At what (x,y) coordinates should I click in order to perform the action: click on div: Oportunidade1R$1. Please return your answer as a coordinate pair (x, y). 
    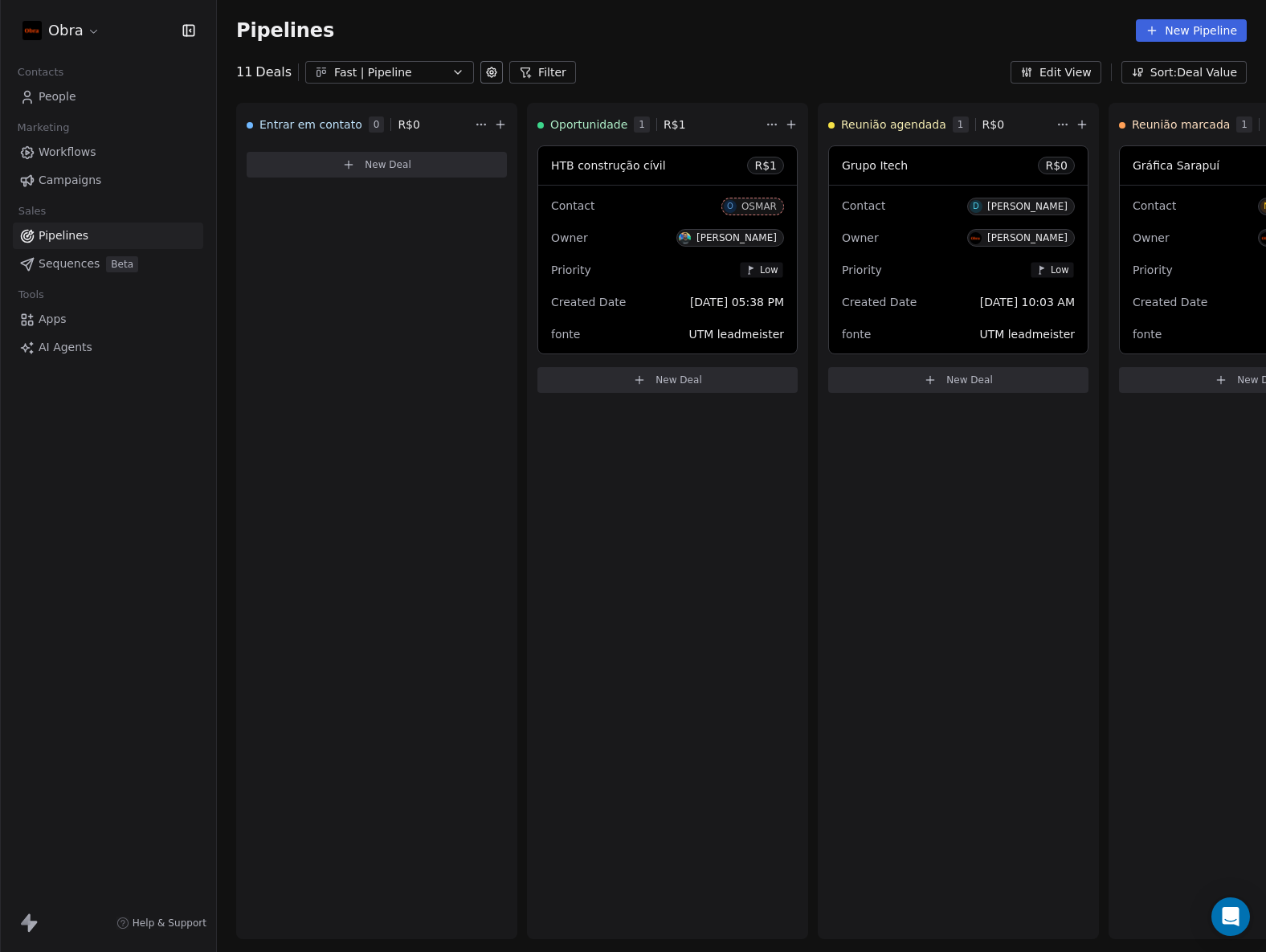
    Looking at the image, I should click on (650, 125).